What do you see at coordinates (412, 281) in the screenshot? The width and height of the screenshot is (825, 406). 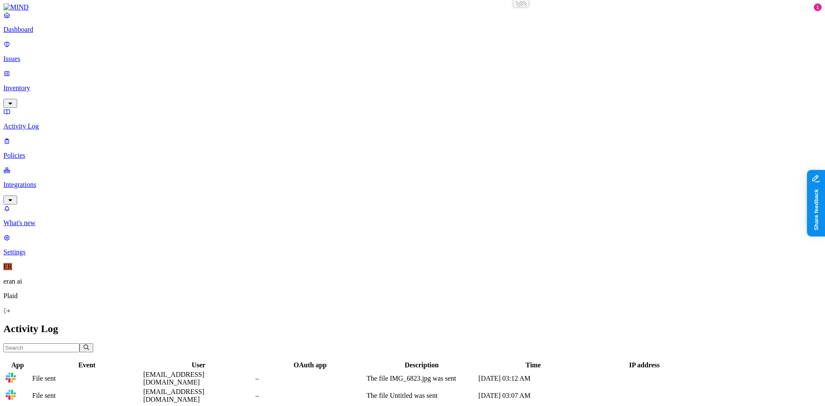 I see `p: eran ai` at bounding box center [412, 281].